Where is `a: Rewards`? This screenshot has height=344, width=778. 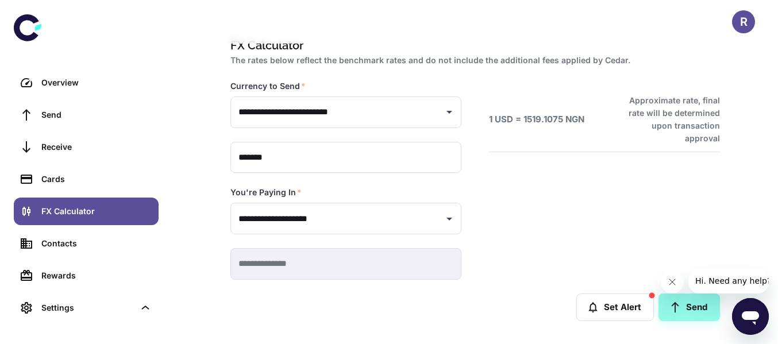 a: Rewards is located at coordinates (86, 276).